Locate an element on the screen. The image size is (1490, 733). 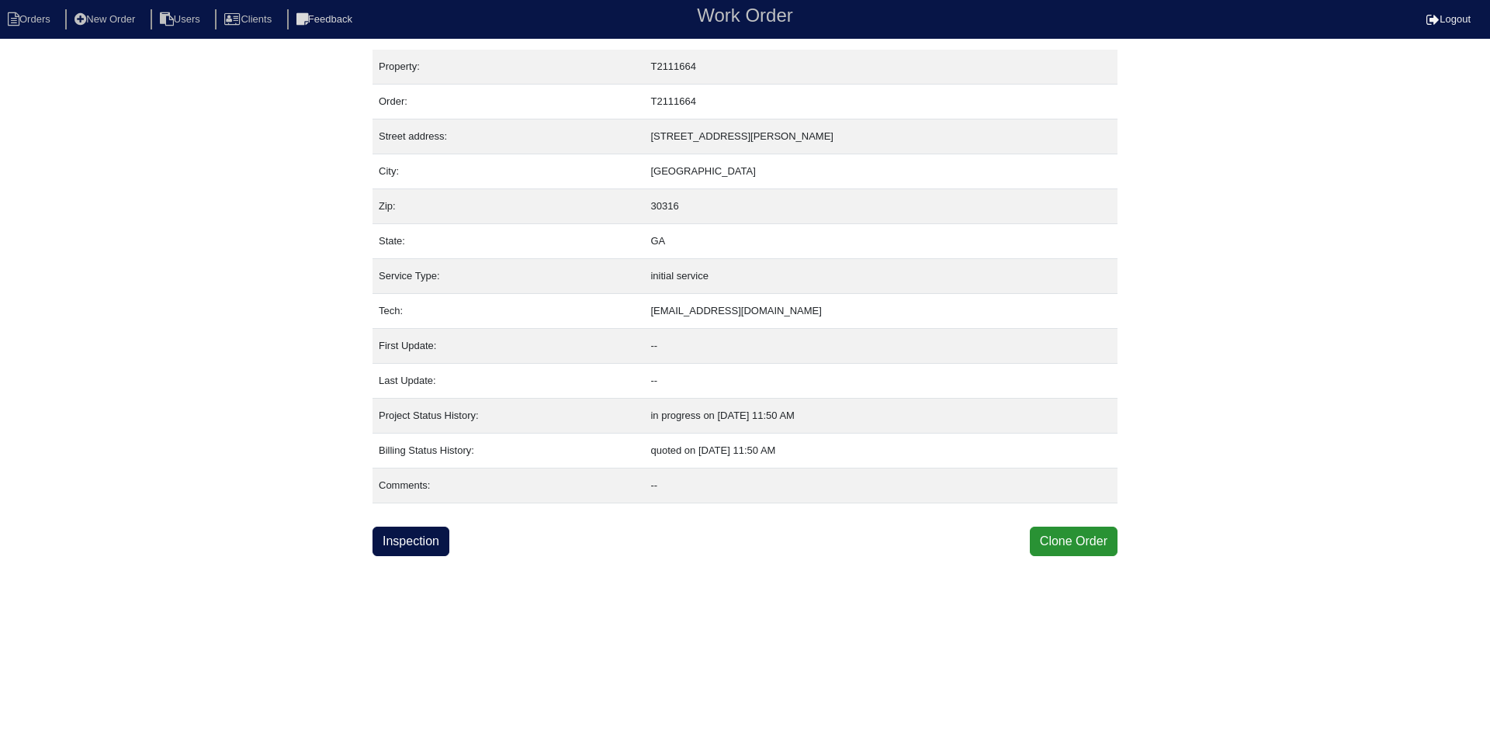
td: City: is located at coordinates (508, 171).